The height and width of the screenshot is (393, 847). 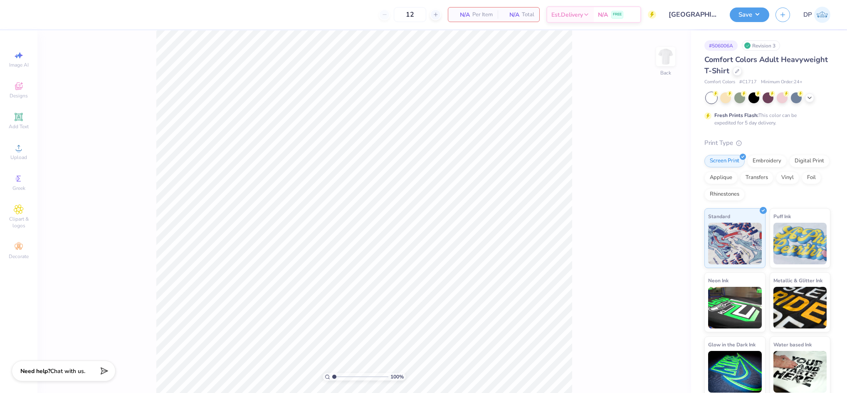 I want to click on span: Comfort Colors Adult Heavyweight T-Shirt, so click(x=766, y=65).